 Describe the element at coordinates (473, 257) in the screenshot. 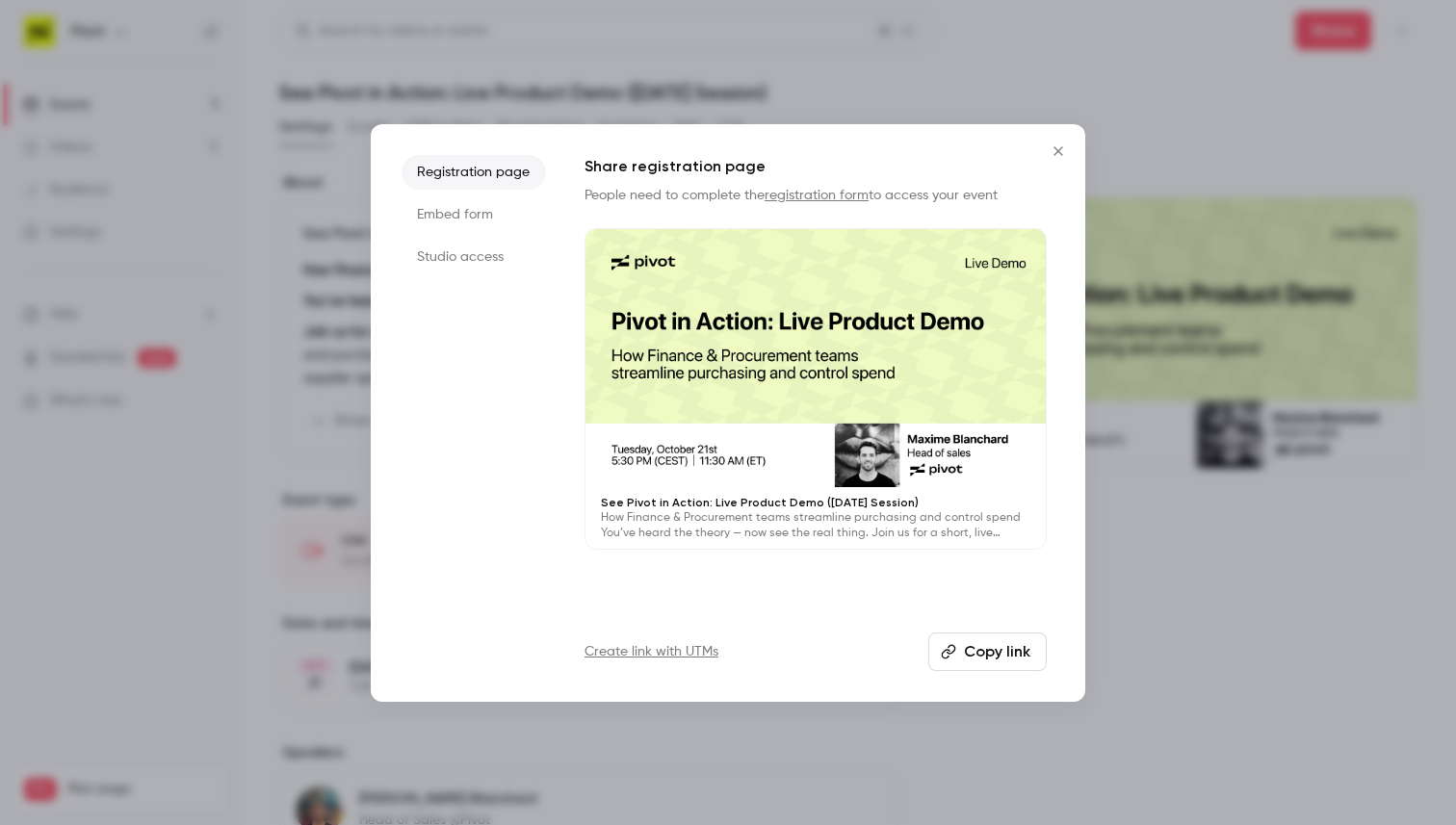

I see `li: Studio access` at that location.